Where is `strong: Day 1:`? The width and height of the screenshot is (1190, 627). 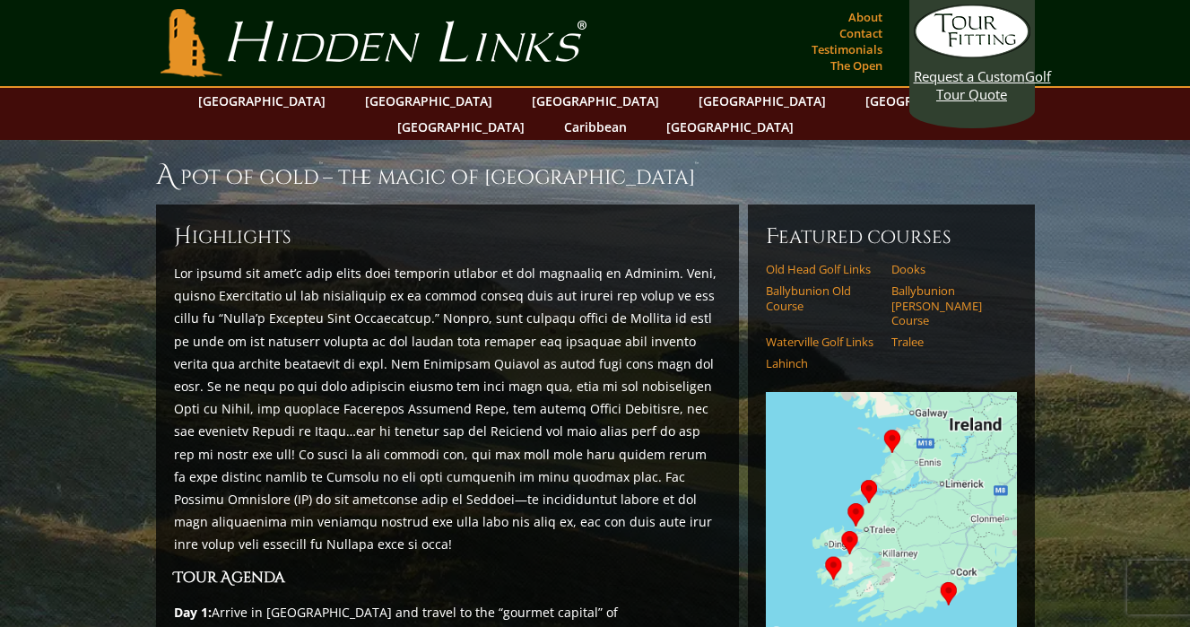 strong: Day 1: is located at coordinates (193, 612).